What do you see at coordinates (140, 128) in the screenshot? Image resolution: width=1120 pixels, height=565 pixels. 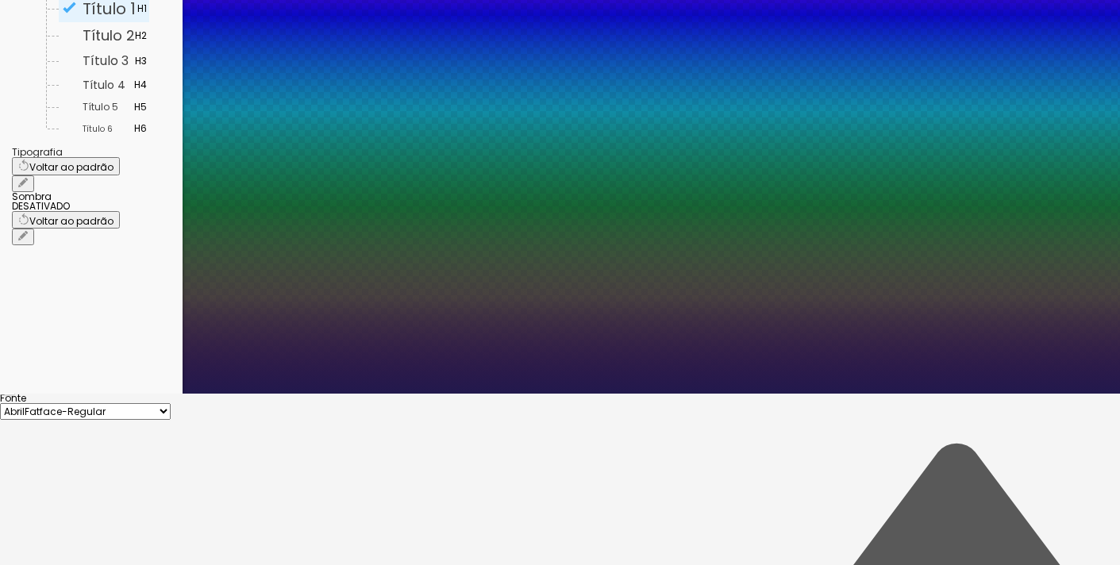 I see `font: H6` at bounding box center [140, 128].